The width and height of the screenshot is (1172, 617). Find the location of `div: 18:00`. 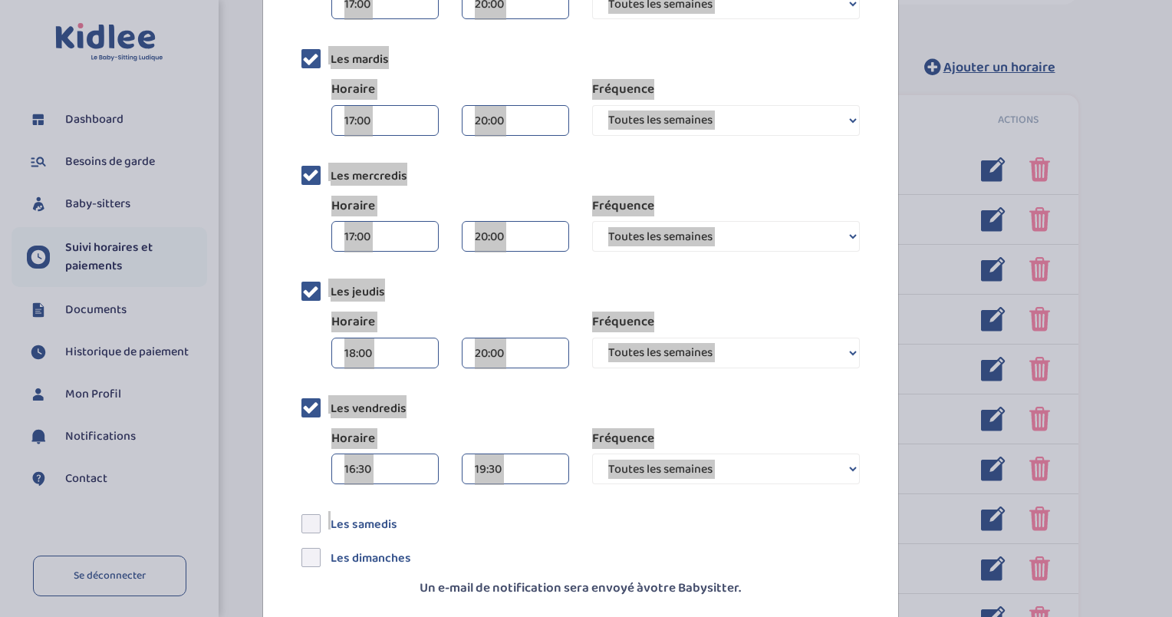

div: 18:00 is located at coordinates (385, 354).